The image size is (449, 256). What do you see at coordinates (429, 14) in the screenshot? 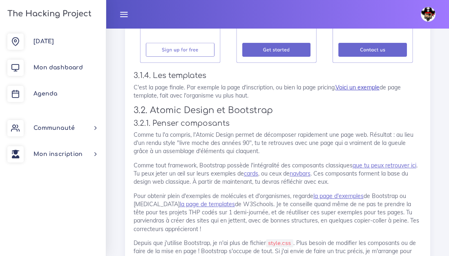
I see `a: avatar` at bounding box center [429, 14].